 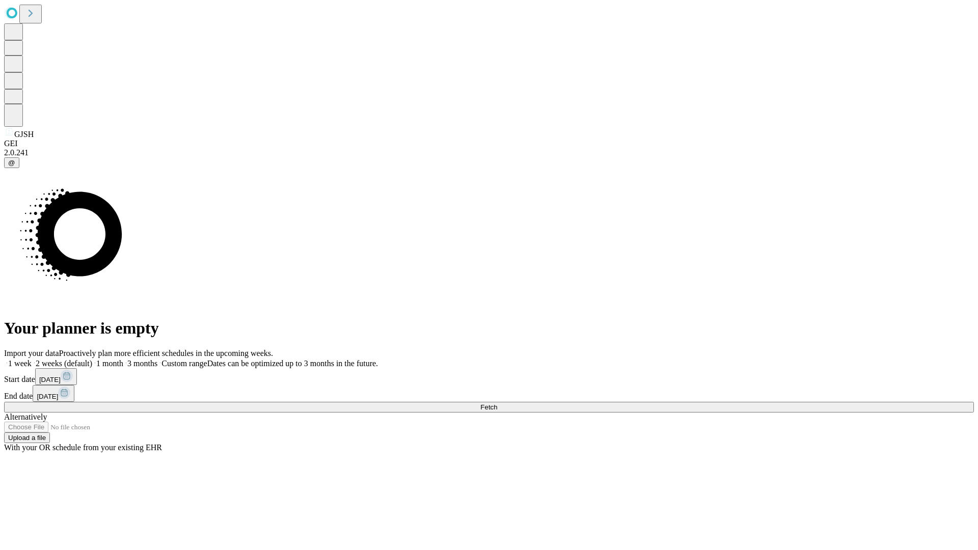 I want to click on span: 2 weeks (default), so click(x=64, y=363).